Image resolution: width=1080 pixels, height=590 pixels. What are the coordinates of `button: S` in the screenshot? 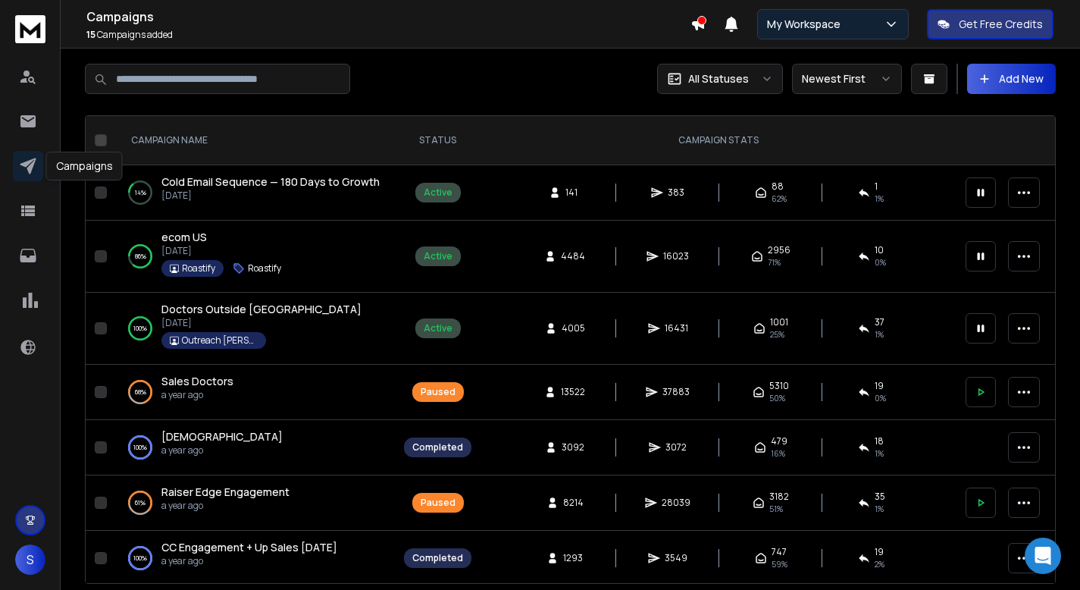 It's located at (30, 560).